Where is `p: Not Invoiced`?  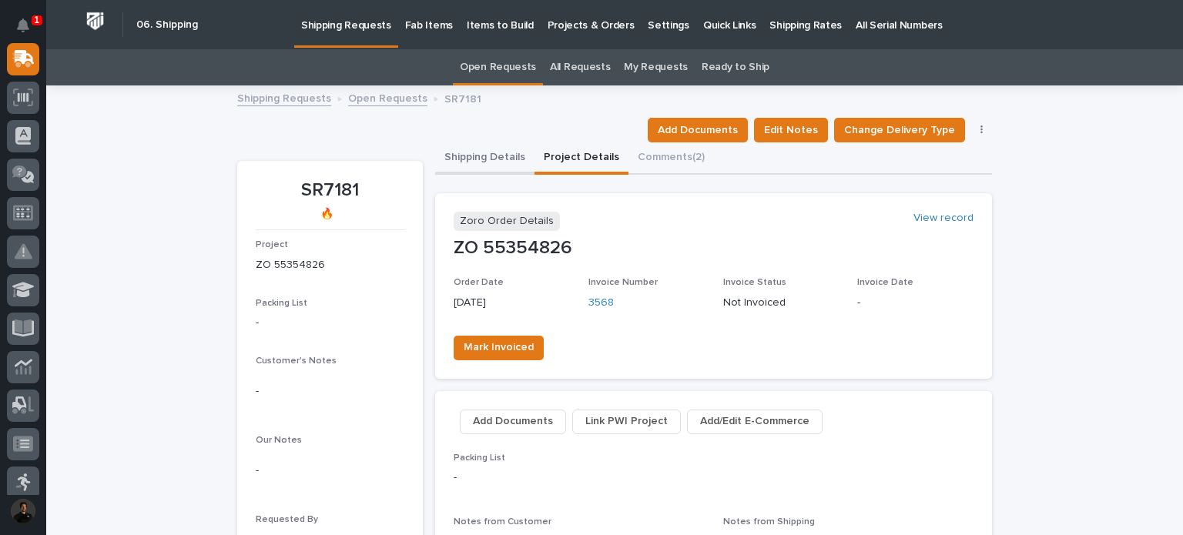
p: Not Invoiced is located at coordinates (781, 303).